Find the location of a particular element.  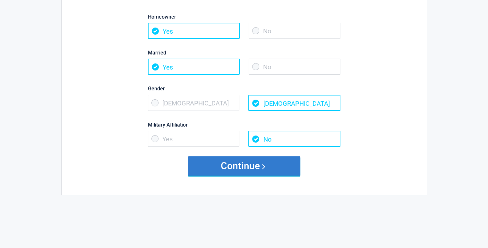

label: Married is located at coordinates (244, 53).